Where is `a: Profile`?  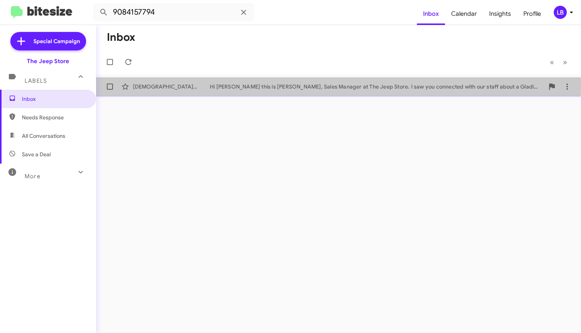
a: Profile is located at coordinates (533, 14).